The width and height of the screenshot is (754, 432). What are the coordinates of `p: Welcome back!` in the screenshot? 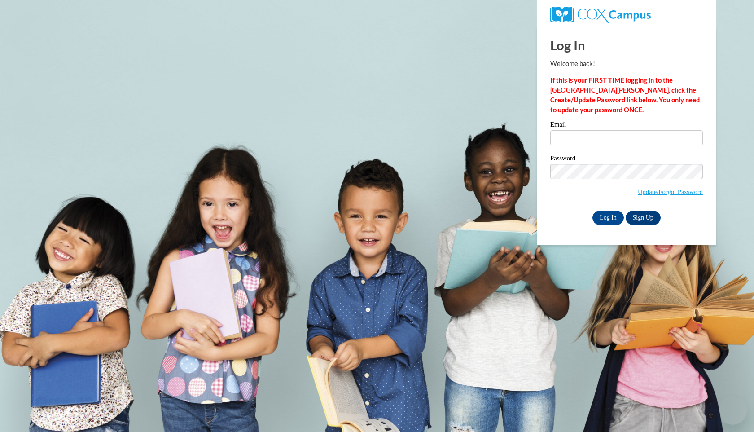 It's located at (626, 64).